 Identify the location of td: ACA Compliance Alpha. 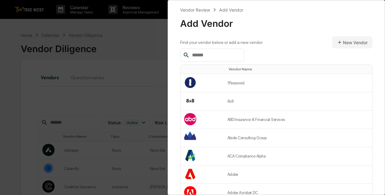
(298, 157).